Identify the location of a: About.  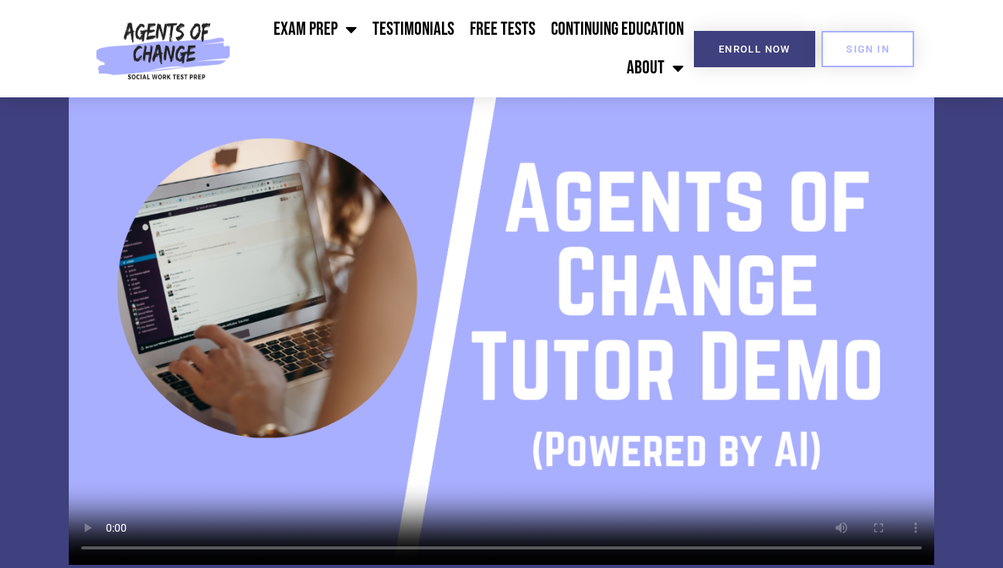
(655, 68).